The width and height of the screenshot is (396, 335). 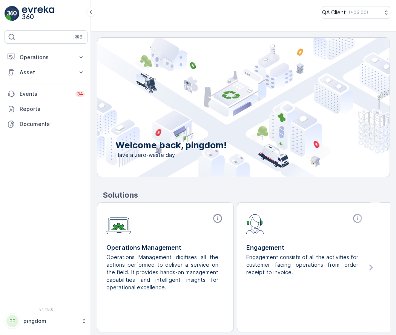 What do you see at coordinates (334, 12) in the screenshot?
I see `p: QA Client` at bounding box center [334, 12].